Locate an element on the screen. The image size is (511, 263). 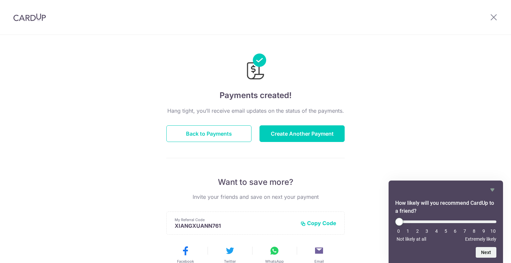
li: 1 is located at coordinates (408, 231).